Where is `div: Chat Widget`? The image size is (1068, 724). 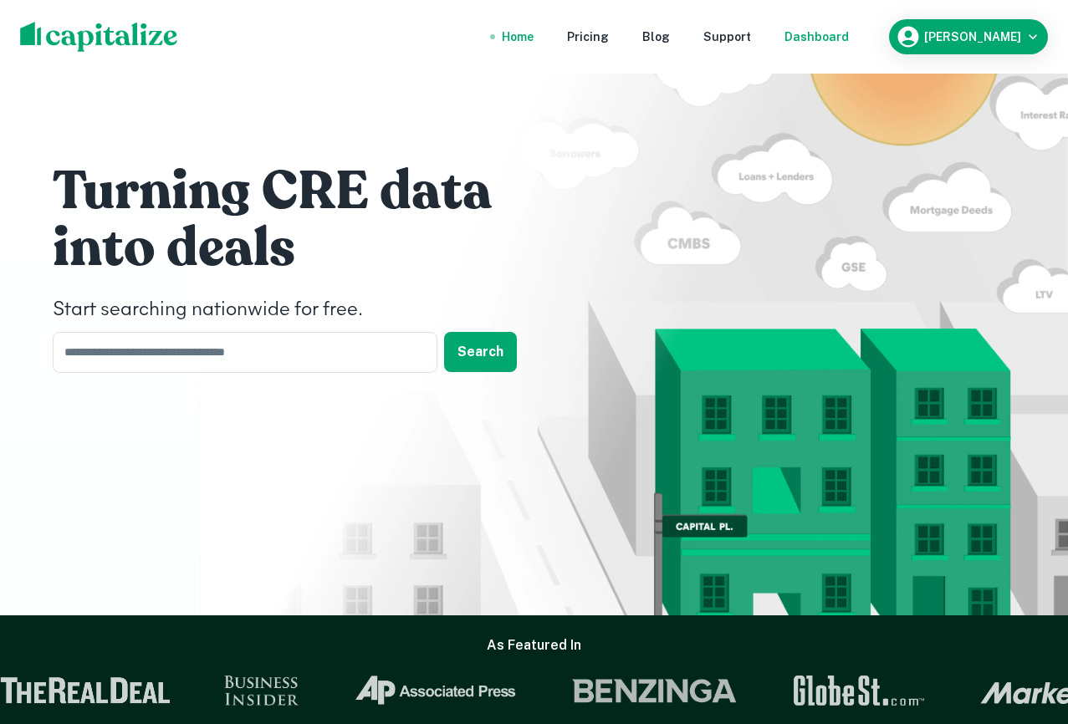 div: Chat Widget is located at coordinates (1026, 630).